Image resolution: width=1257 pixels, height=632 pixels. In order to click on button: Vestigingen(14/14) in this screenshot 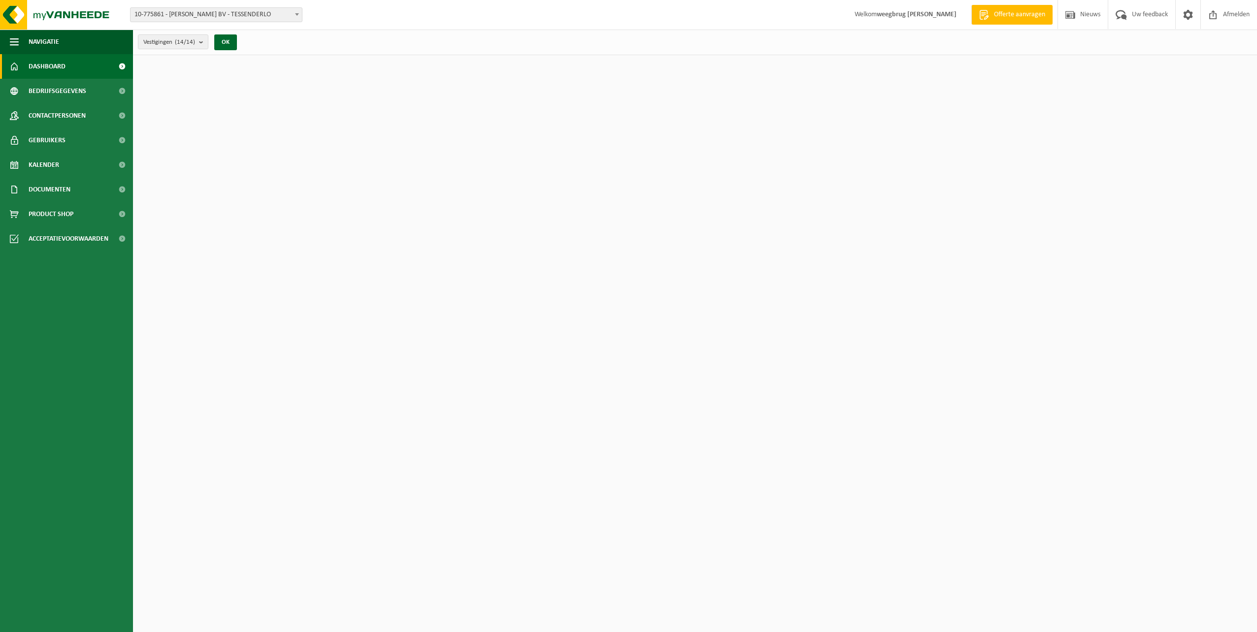, I will do `click(173, 42)`.